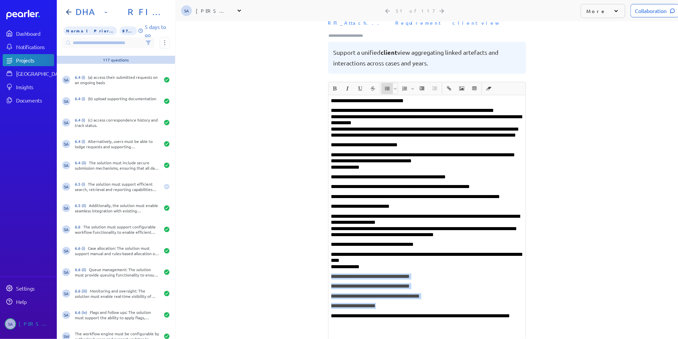  I want to click on span: 87% of Questions Completed, so click(128, 31).